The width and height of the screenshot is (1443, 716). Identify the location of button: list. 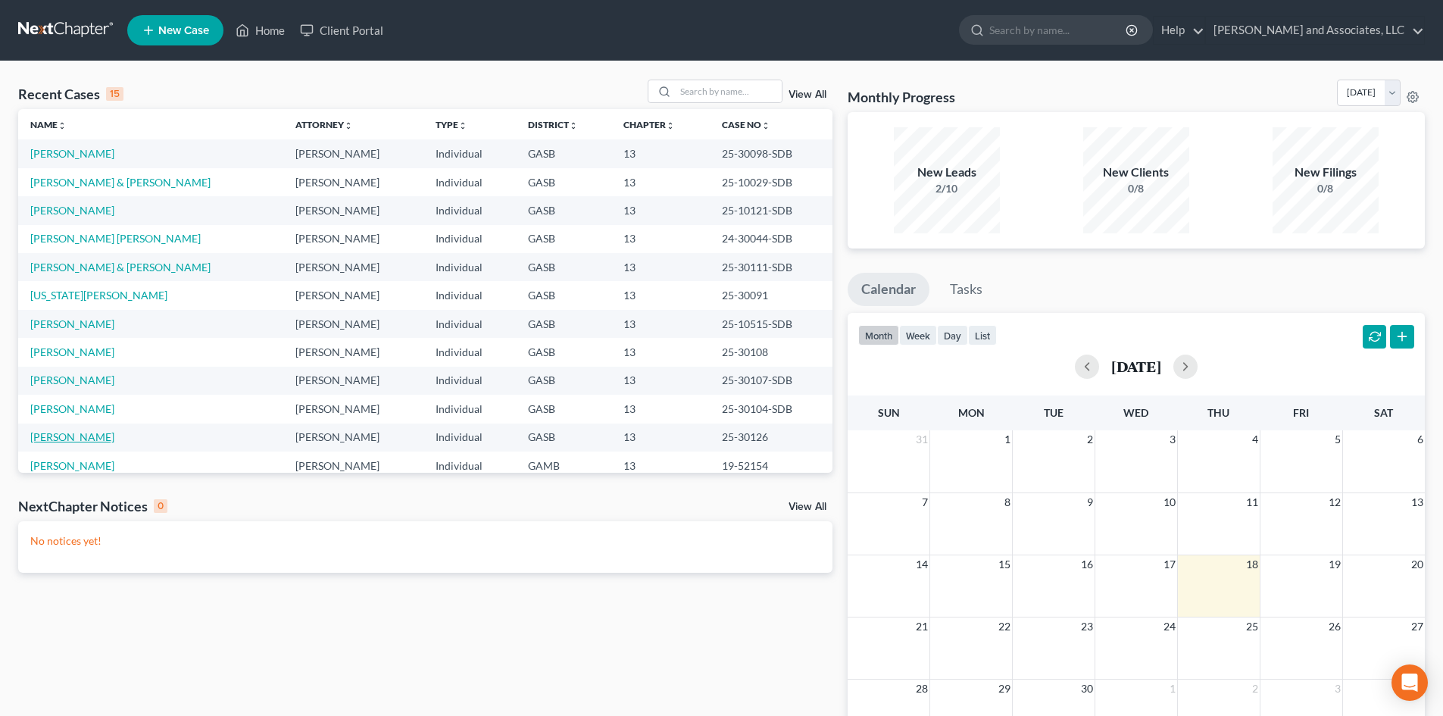
(983, 335).